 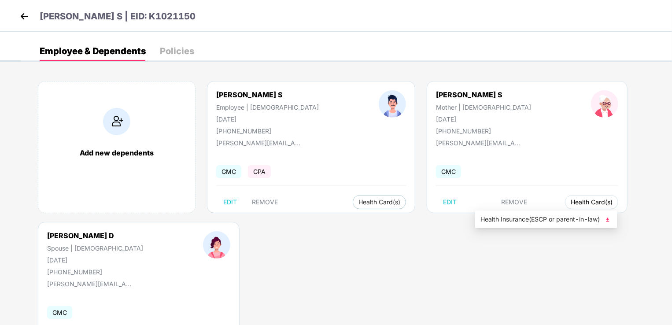 I want to click on div: Employee & Dependents, so click(x=93, y=51).